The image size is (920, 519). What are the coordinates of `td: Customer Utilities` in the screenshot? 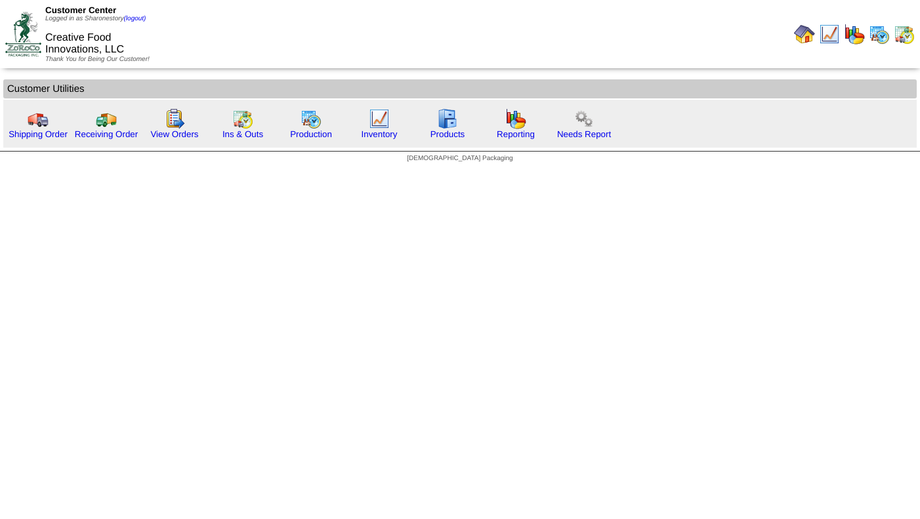 It's located at (460, 89).